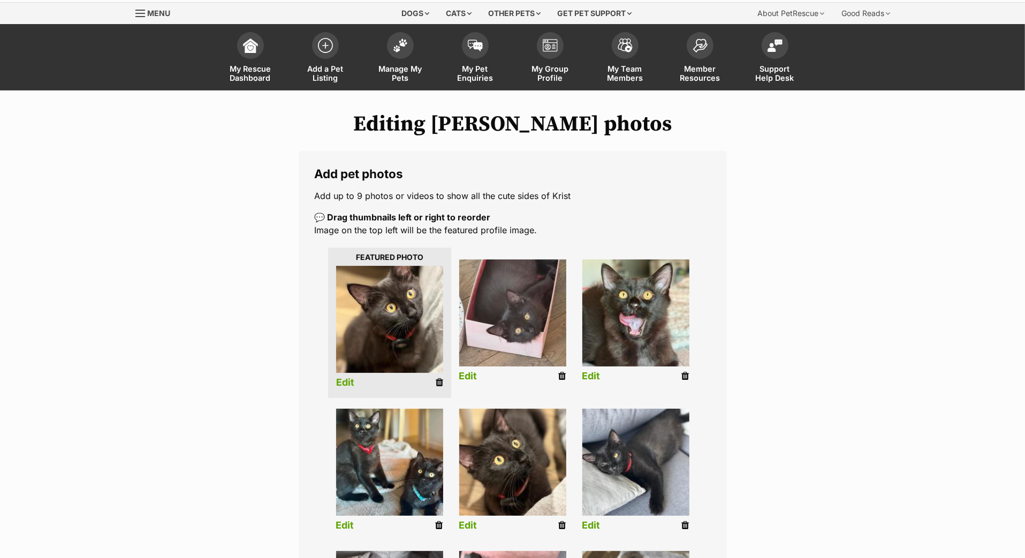 This screenshot has width=1025, height=558. What do you see at coordinates (159, 13) in the screenshot?
I see `span: Menu` at bounding box center [159, 13].